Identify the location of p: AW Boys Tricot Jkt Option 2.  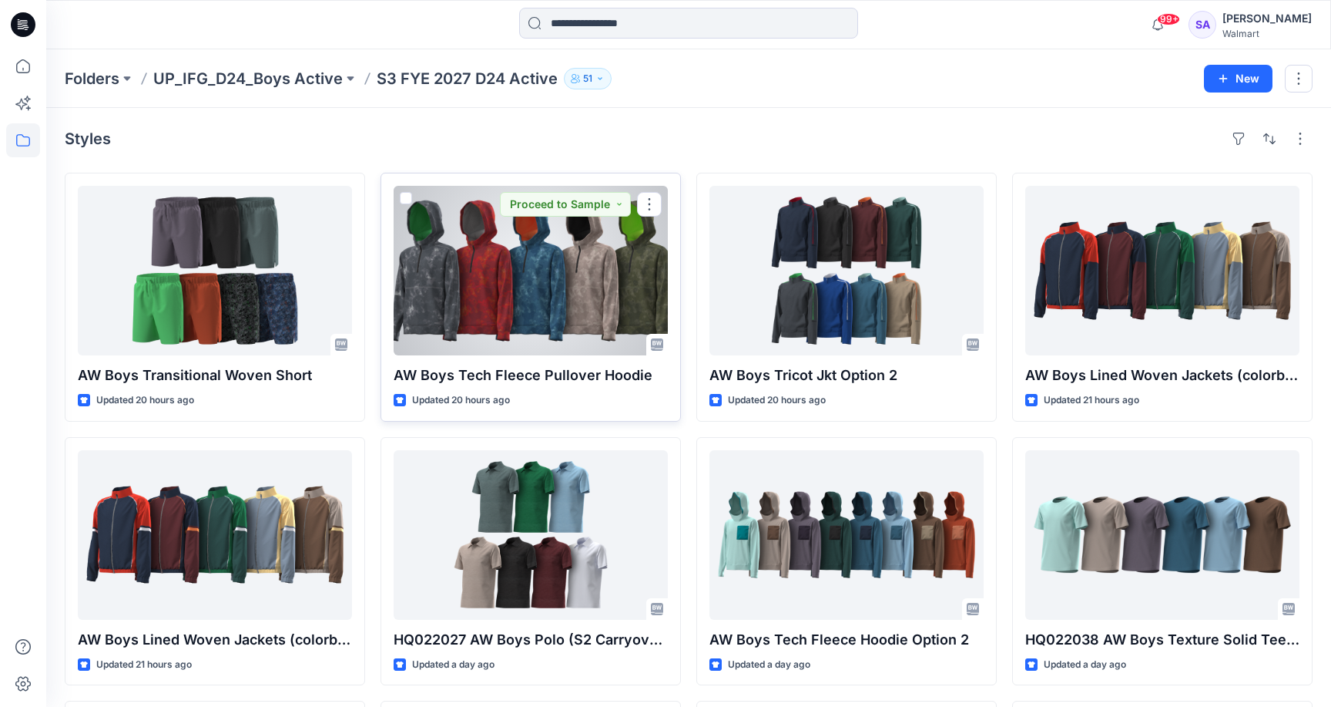
(847, 375).